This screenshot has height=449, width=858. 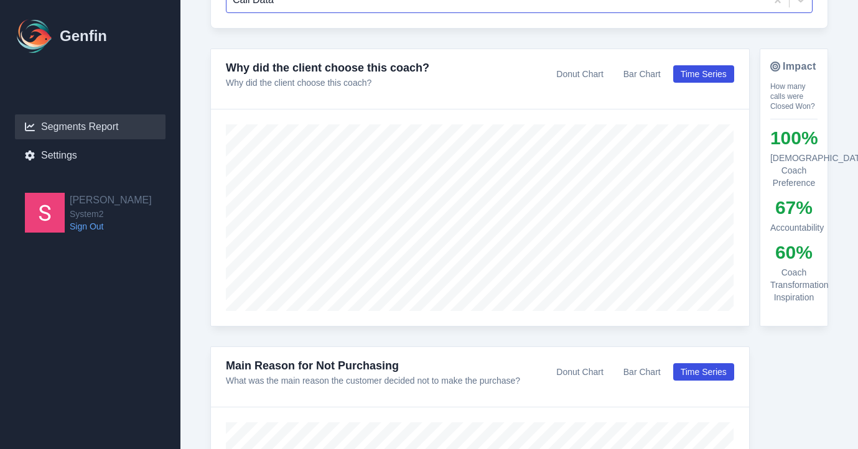 I want to click on div: 67 %, so click(x=794, y=208).